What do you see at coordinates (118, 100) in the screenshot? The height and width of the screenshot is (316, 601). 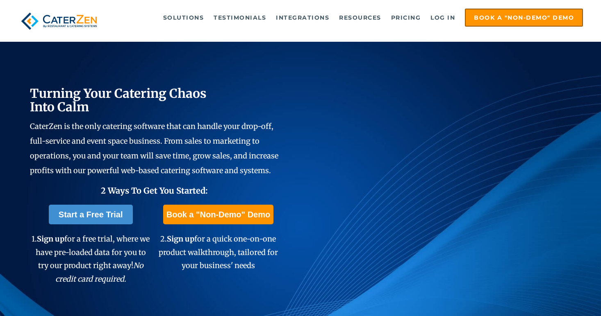 I see `span: Turning Your Catering Chaos Into Calm` at bounding box center [118, 100].